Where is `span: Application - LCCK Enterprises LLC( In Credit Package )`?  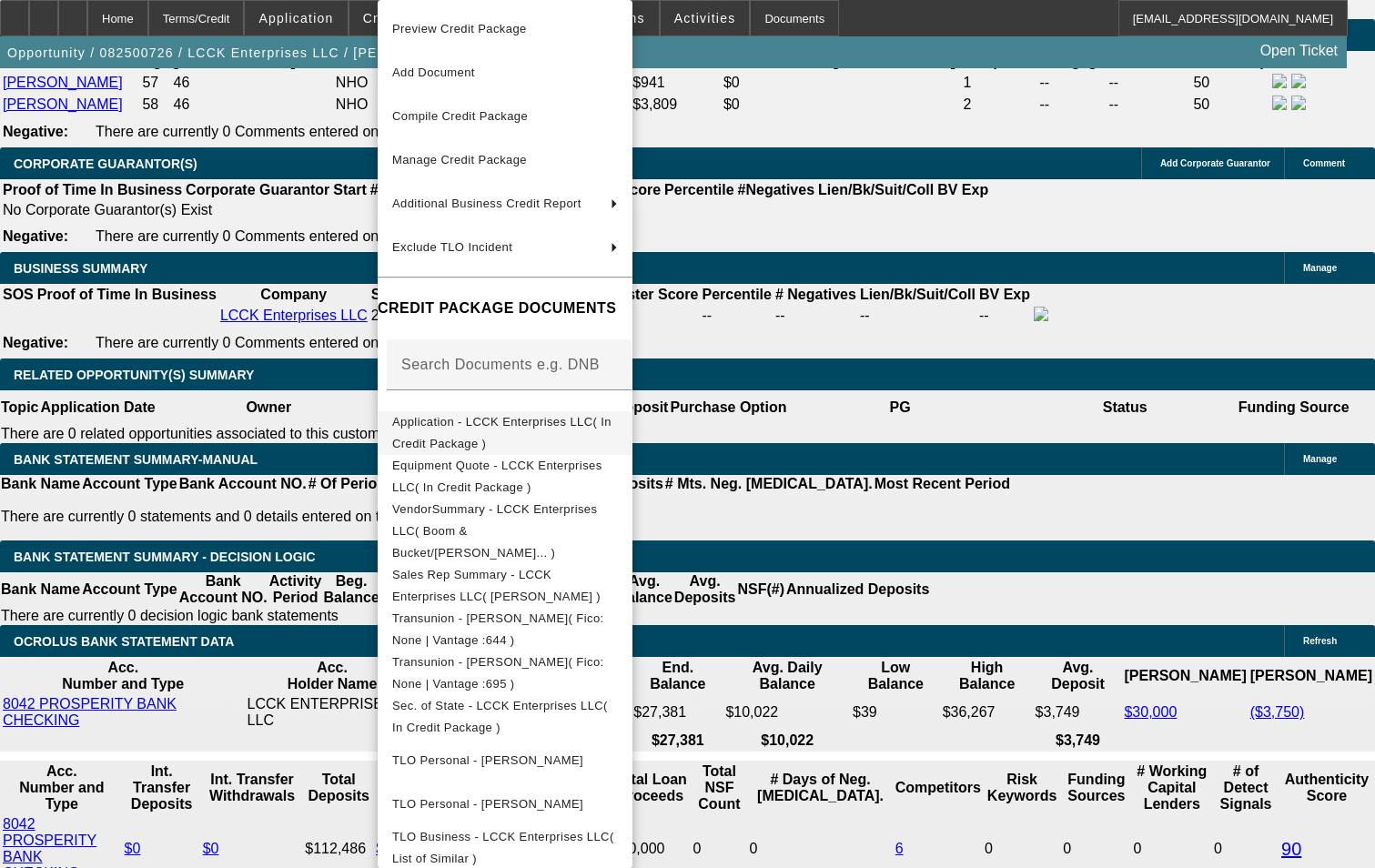 span: Application - LCCK Enterprises LLC( In Credit Package ) is located at coordinates (502, 432).